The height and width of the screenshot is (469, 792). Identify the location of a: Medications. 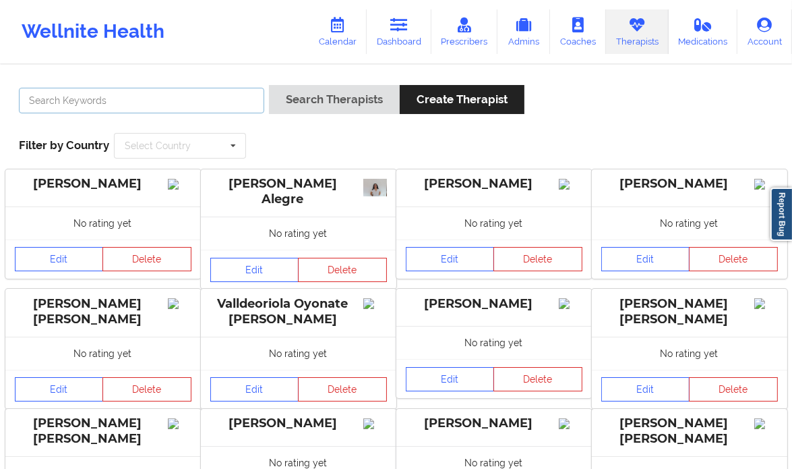
(703, 32).